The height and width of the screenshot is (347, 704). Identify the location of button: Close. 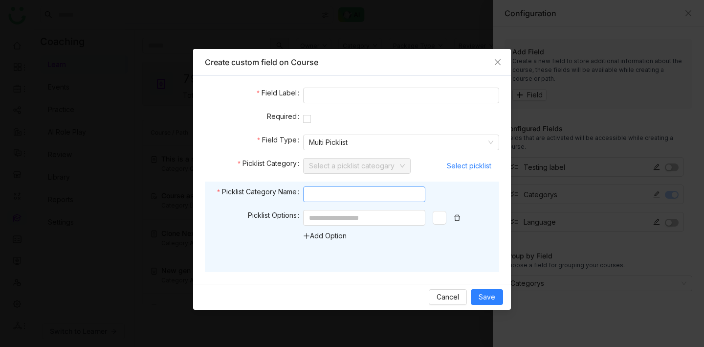
(498, 62).